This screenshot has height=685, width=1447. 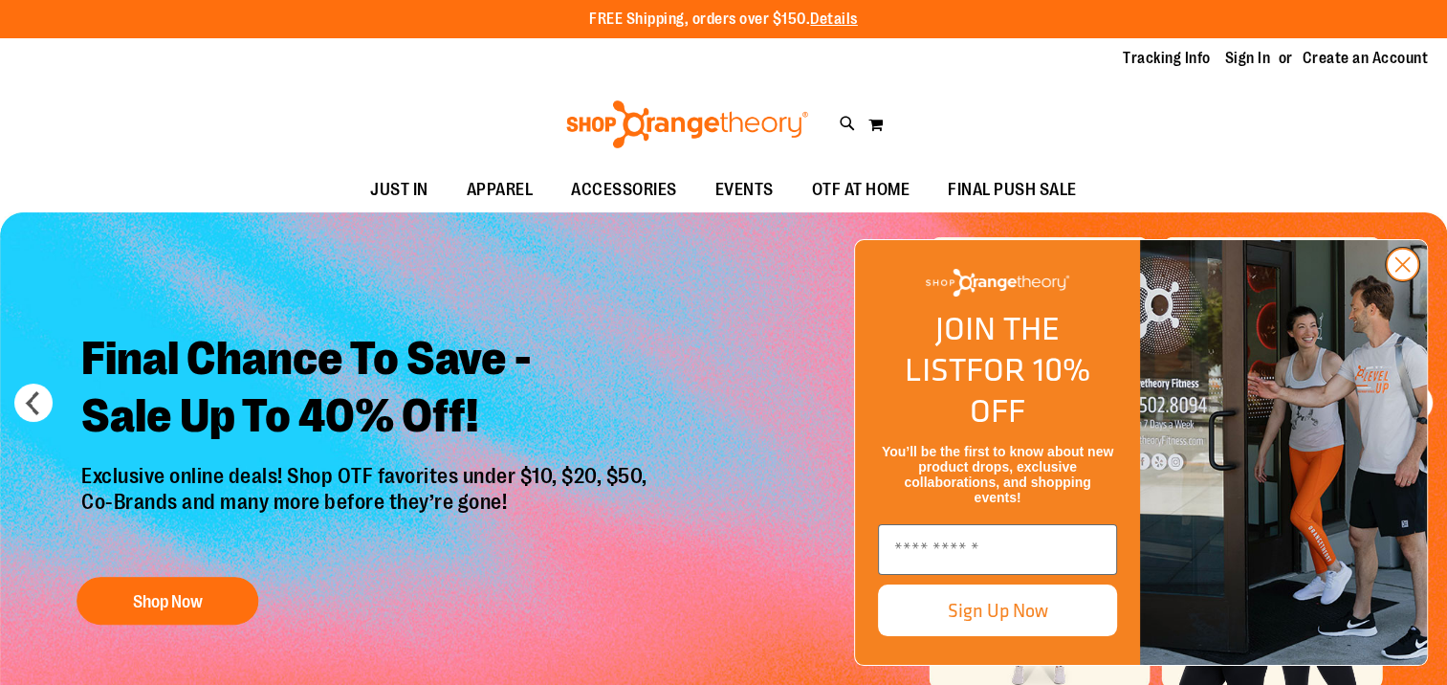 I want to click on a: Create an Account, so click(x=1366, y=58).